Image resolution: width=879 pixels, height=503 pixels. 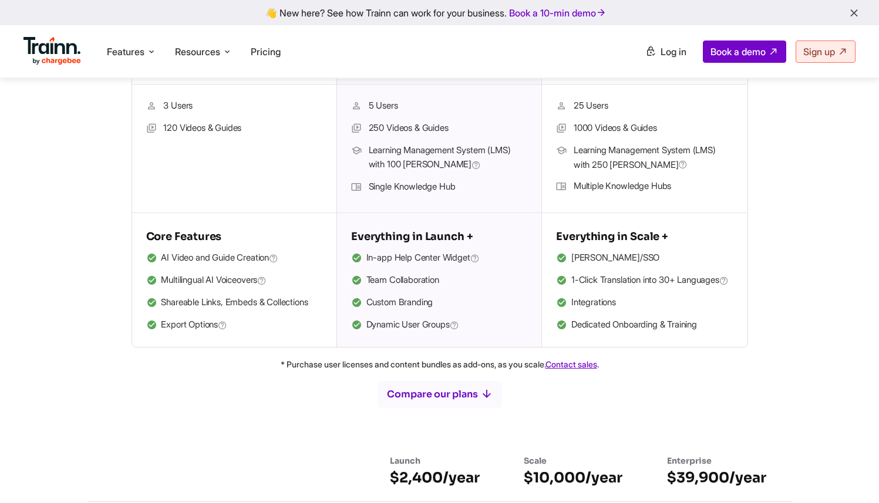 I want to click on h6: $39,900/year, so click(x=720, y=478).